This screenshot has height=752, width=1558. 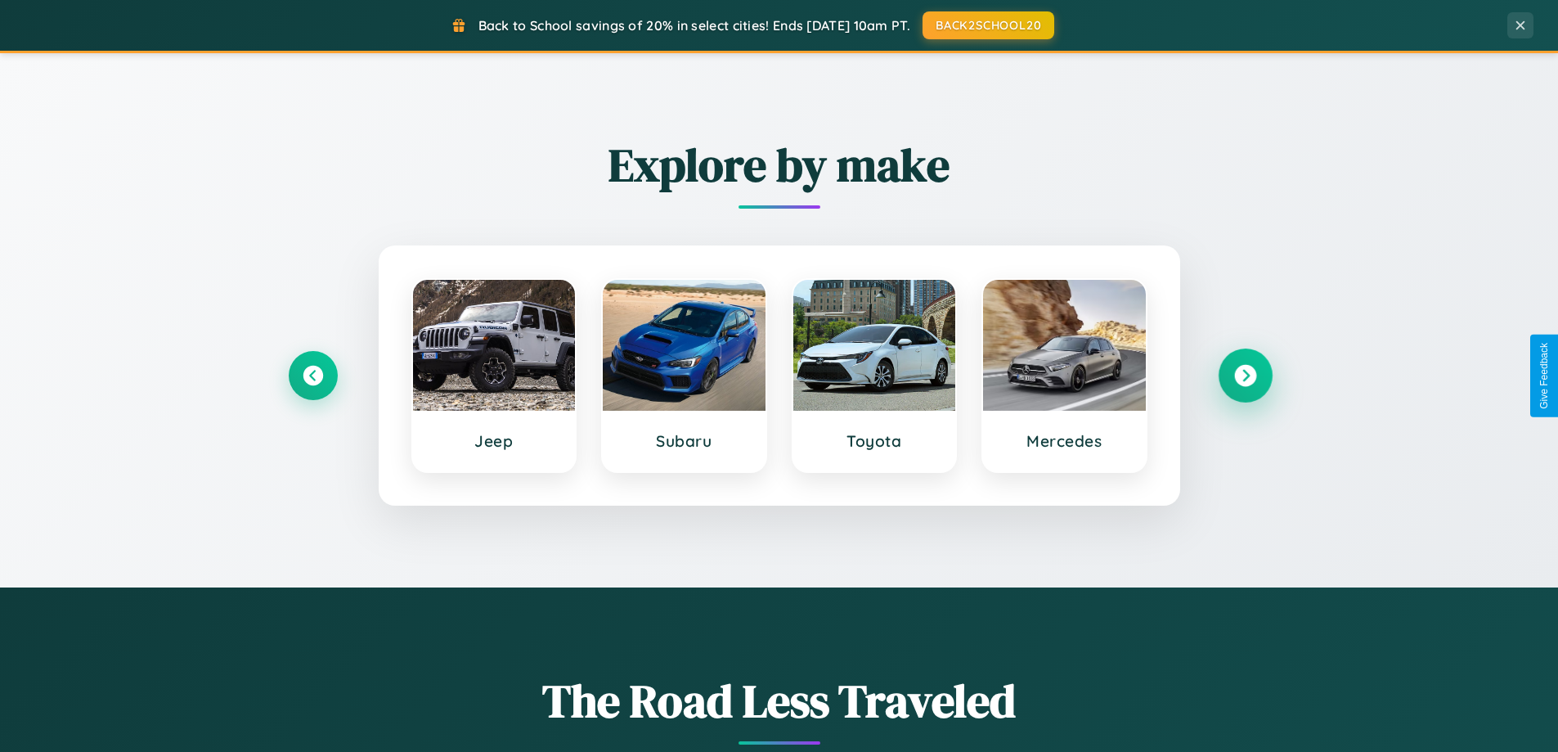 What do you see at coordinates (874, 441) in the screenshot?
I see `h3: Toyota` at bounding box center [874, 441].